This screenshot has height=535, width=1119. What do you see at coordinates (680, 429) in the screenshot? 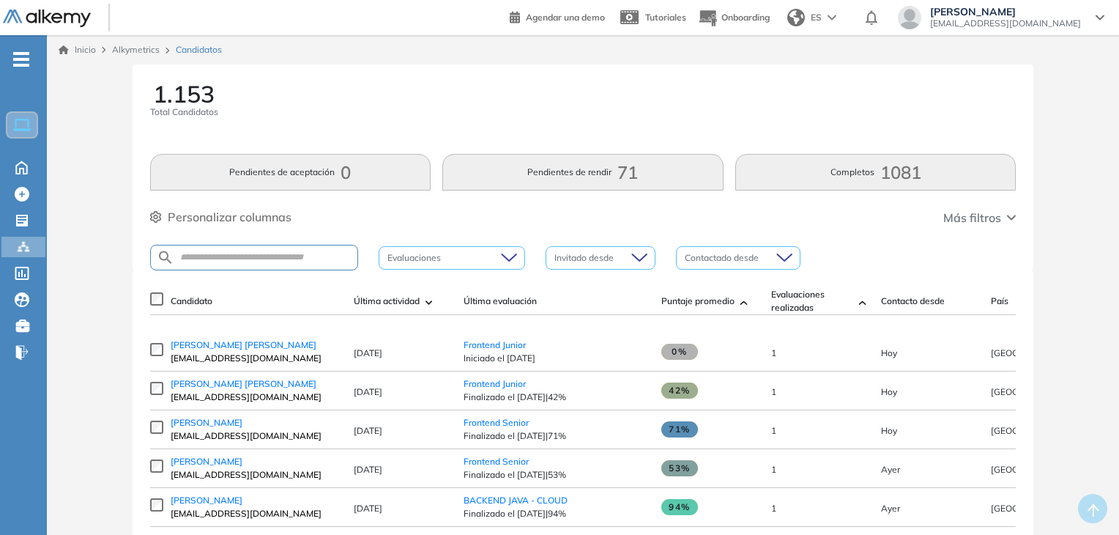
I see `span: 71%` at bounding box center [680, 429].